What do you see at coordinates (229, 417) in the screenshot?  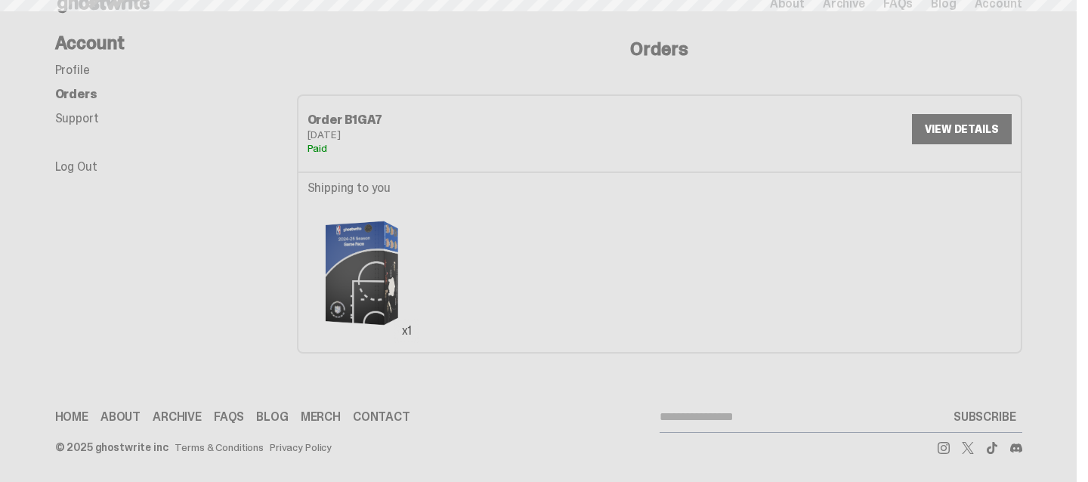 I see `a: FAQs` at bounding box center [229, 417].